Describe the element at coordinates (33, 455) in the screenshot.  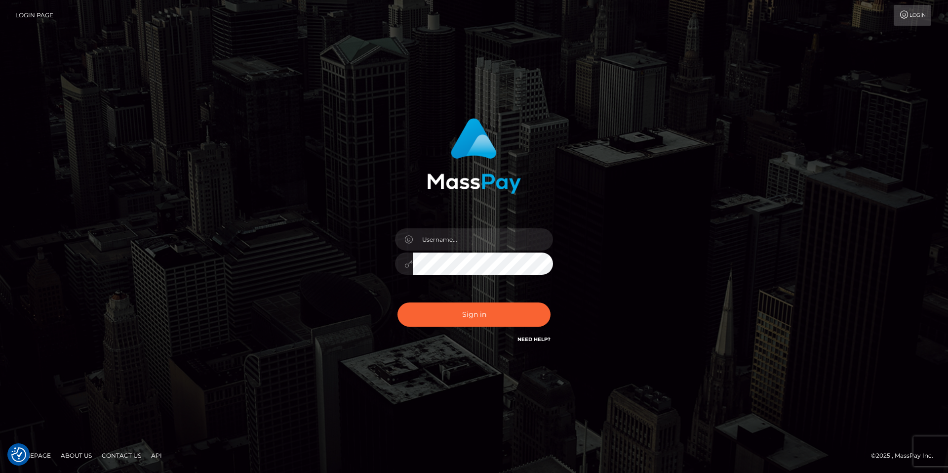
I see `a: Homepage` at that location.